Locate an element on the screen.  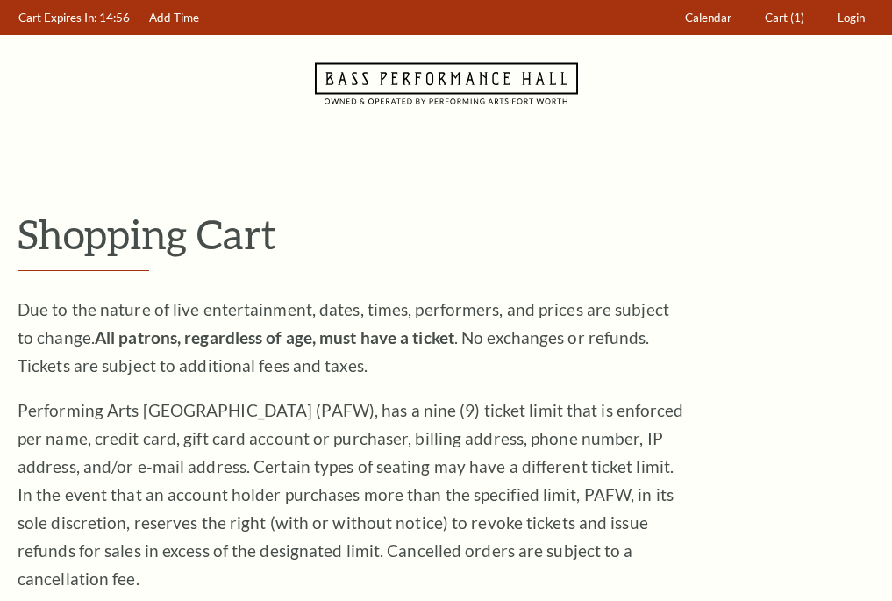
span: Calendar is located at coordinates (708, 18).